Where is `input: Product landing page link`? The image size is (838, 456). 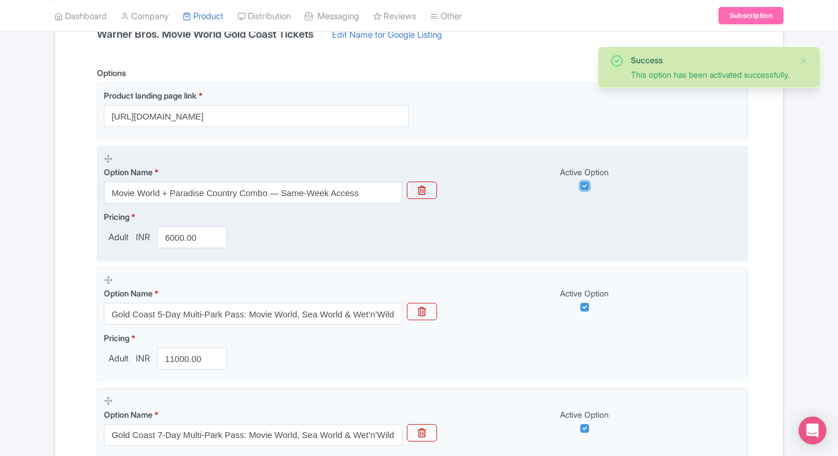 input: Product landing page link is located at coordinates (256, 116).